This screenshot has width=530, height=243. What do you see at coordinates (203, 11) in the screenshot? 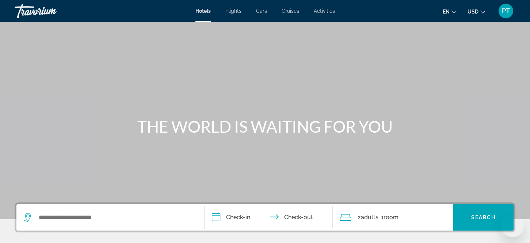
I see `span: Hotels` at bounding box center [203, 11].